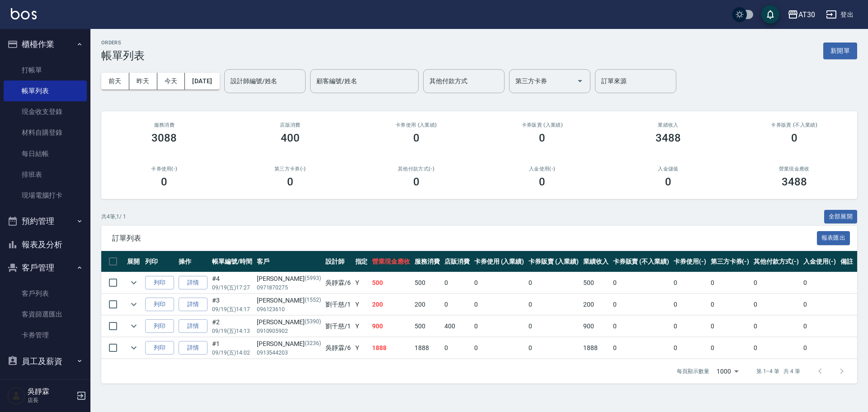 Image resolution: width=868 pixels, height=412 pixels. I want to click on th: 帳單編號/時間, so click(232, 261).